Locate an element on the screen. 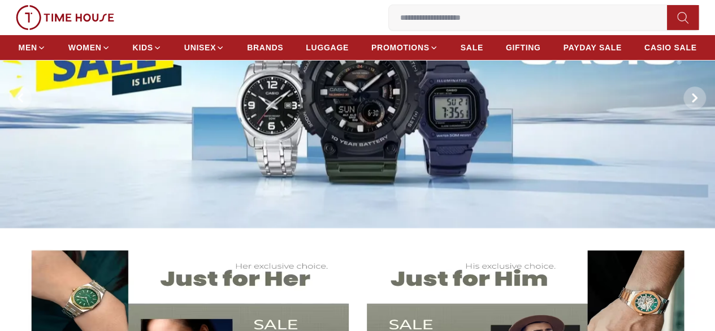 Image resolution: width=715 pixels, height=331 pixels. span: WOMEN is located at coordinates (85, 47).